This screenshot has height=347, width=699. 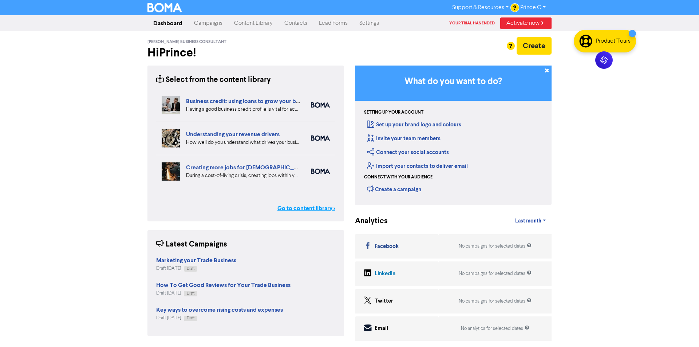 What do you see at coordinates (243, 142) in the screenshot?
I see `div: How well do you understand what drives your business revenue? We can help you review your numbers...` at bounding box center [243, 142].